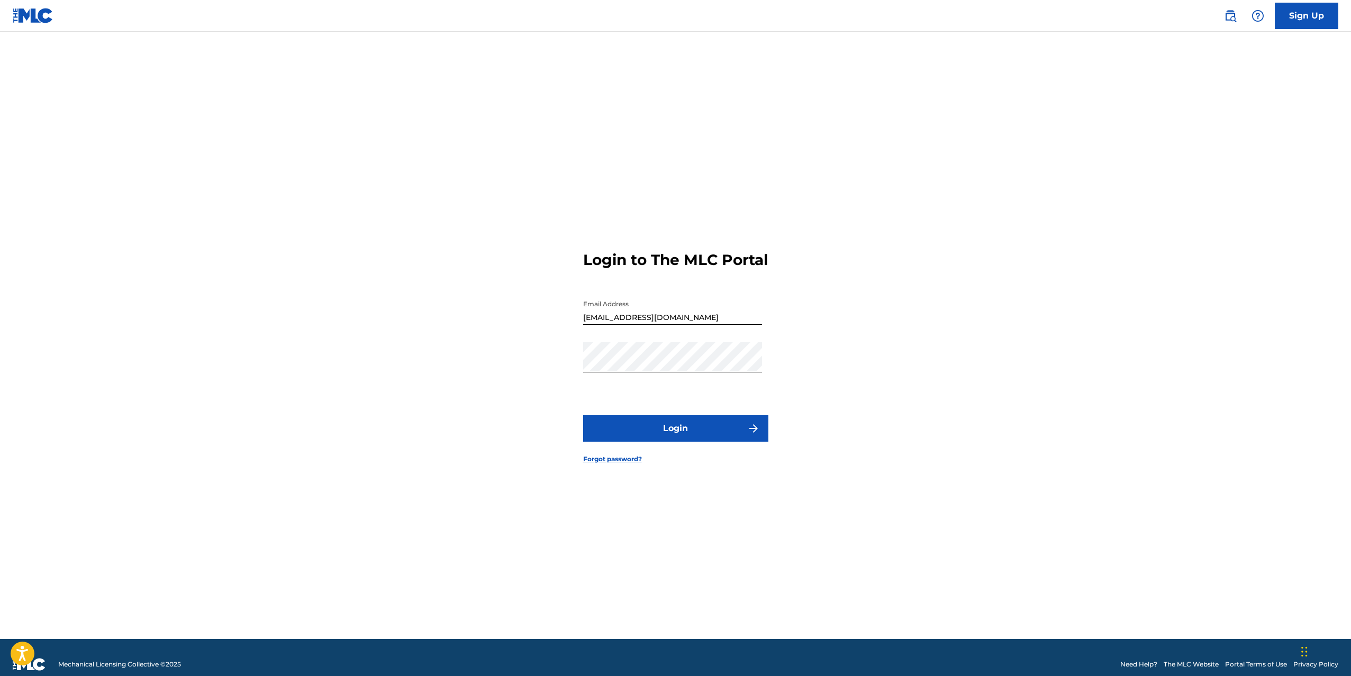 This screenshot has height=676, width=1351. What do you see at coordinates (120, 664) in the screenshot?
I see `span: Mechanical Licensing Collective © 2025` at bounding box center [120, 664].